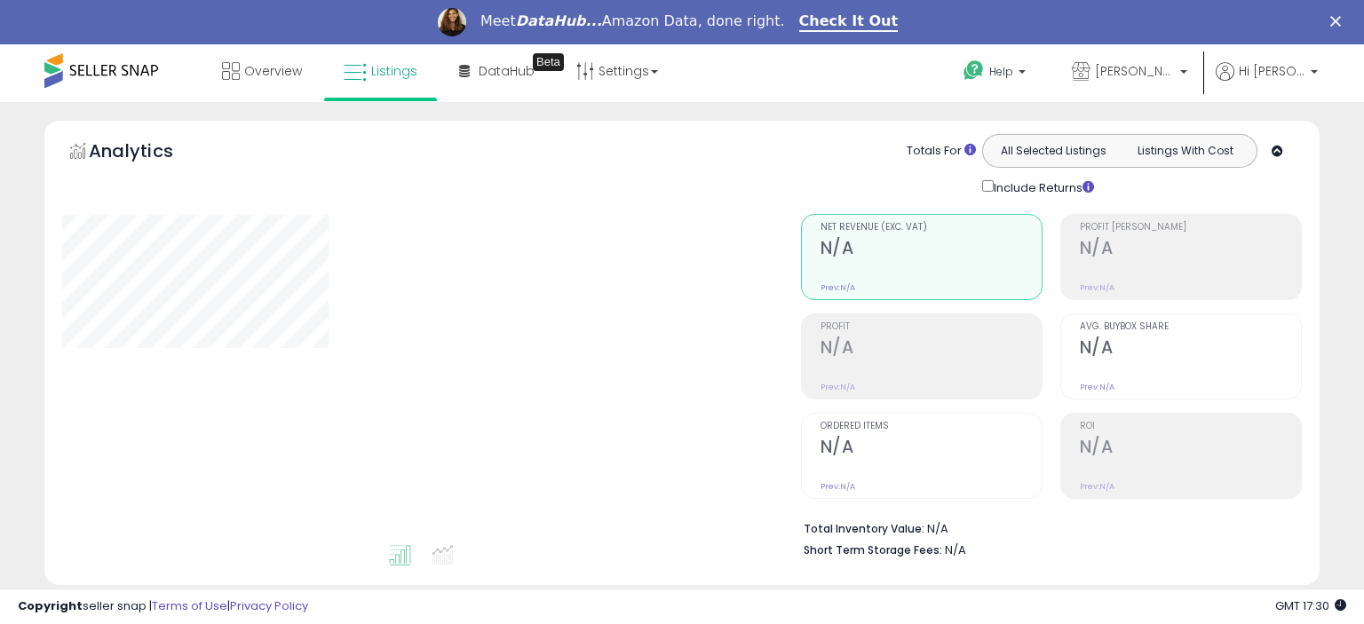 This screenshot has width=1364, height=624. I want to click on a: Help, so click(997, 74).